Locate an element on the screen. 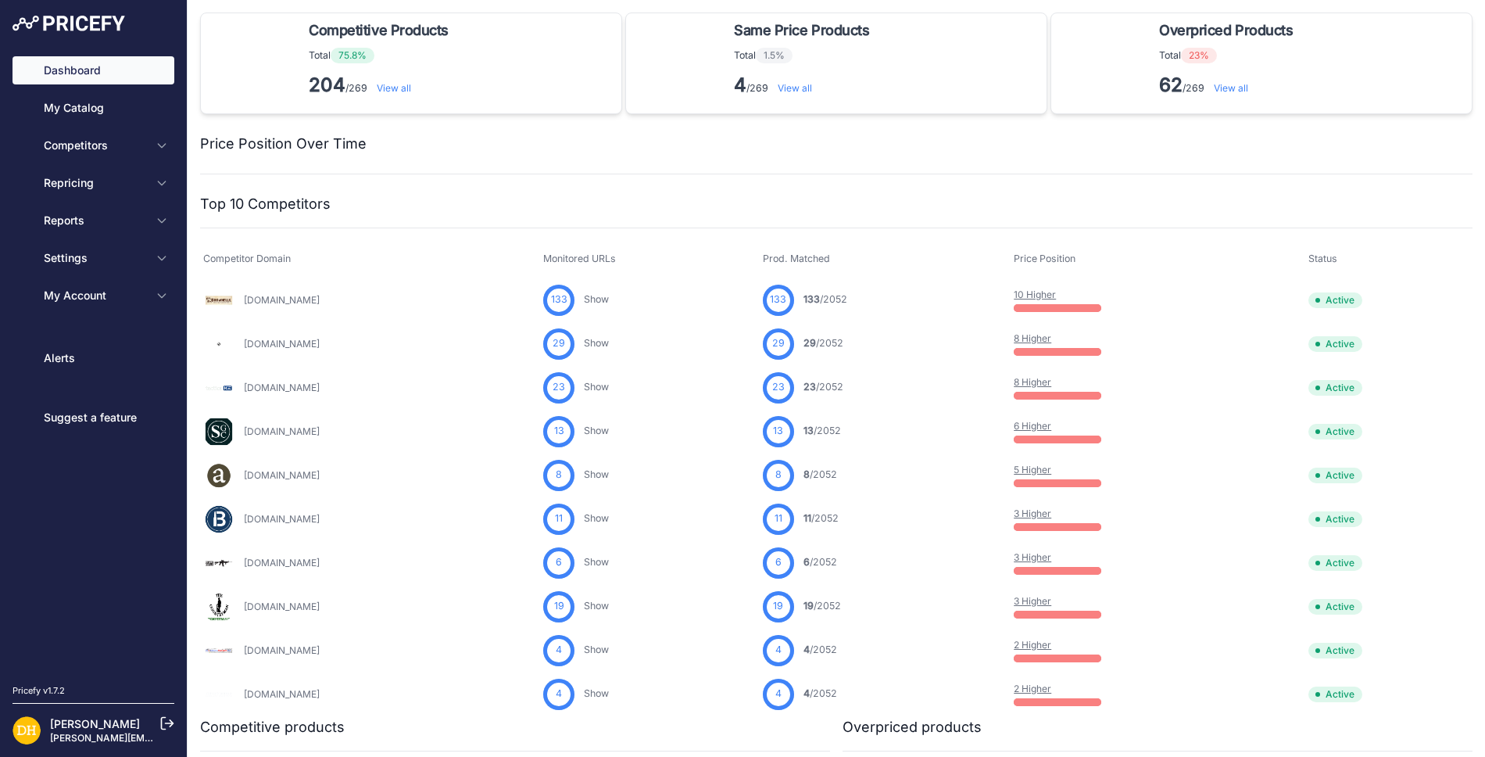 The image size is (1485, 757). strong: 4 is located at coordinates (740, 84).